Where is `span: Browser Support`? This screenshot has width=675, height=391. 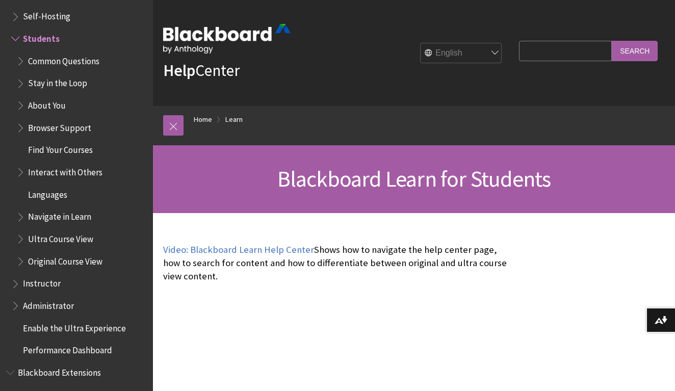
span: Browser Support is located at coordinates (60, 126).